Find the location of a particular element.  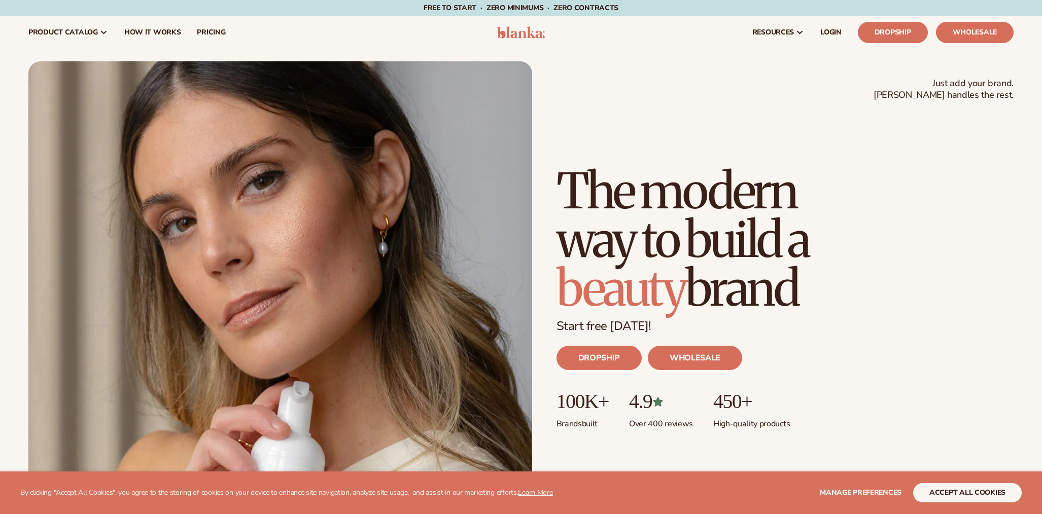

button: Manage preferences is located at coordinates (861, 493).